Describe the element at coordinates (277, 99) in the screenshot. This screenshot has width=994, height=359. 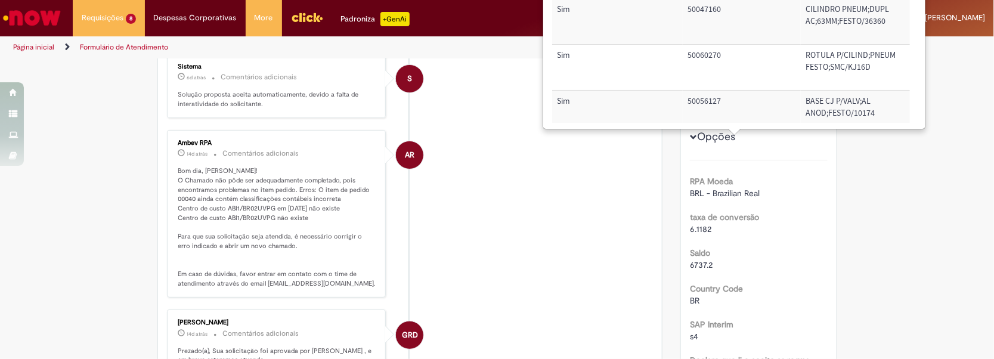
I see `p: Solução proposta aceita automaticamente, devido a falta de interatividade do solicitante.` at that location.